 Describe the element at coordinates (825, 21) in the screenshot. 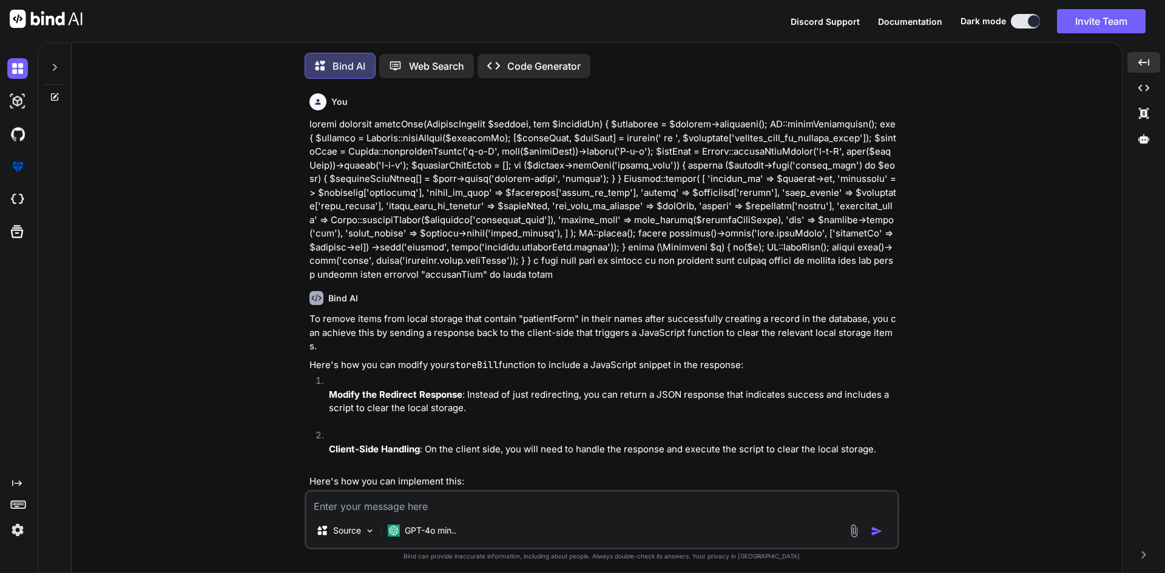

I see `button: Discord Support` at that location.